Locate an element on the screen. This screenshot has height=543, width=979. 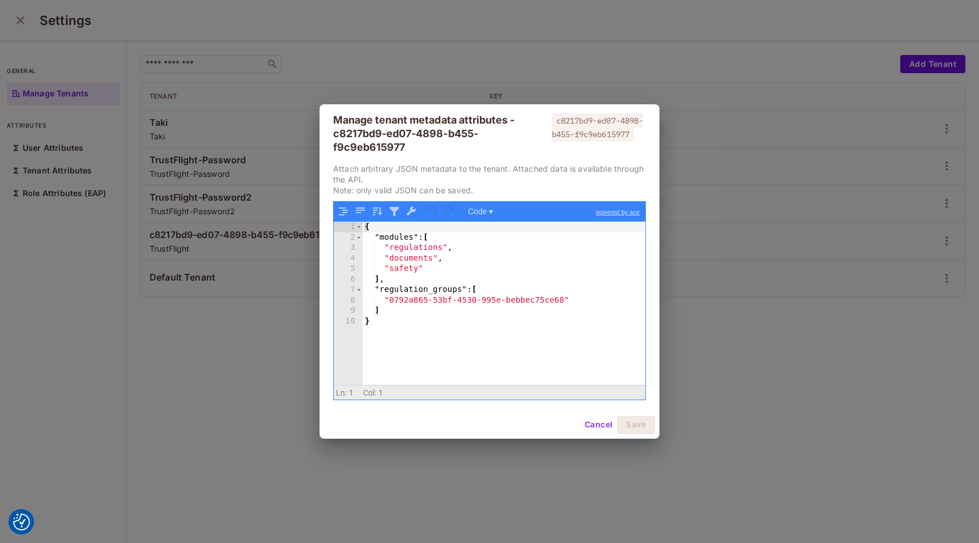
div: 4 is located at coordinates (348, 258).